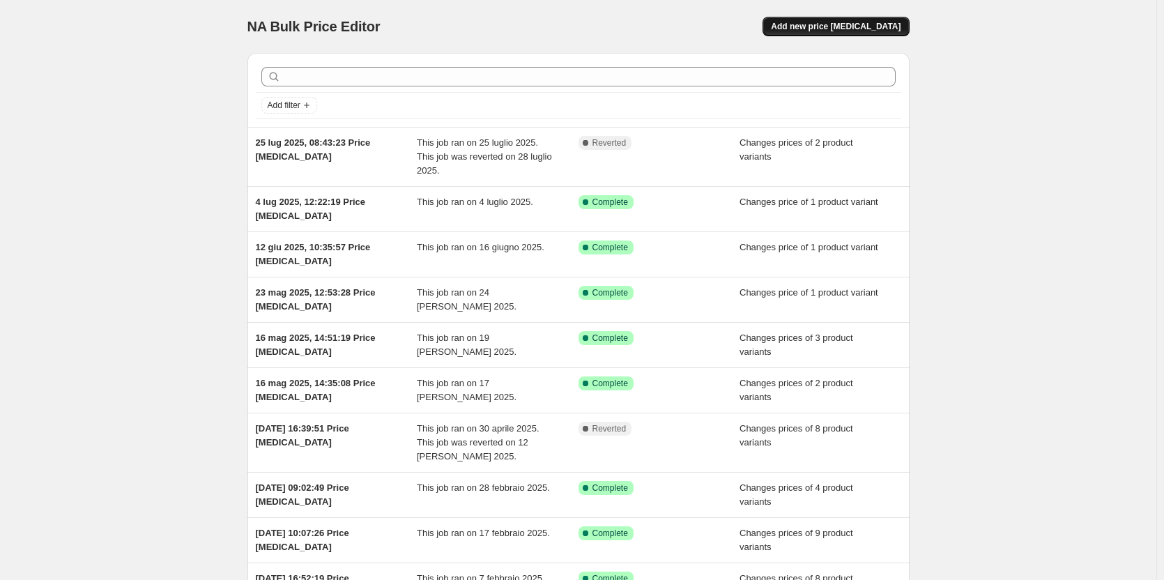 The image size is (1164, 580). What do you see at coordinates (796, 540) in the screenshot?
I see `span: Changes prices of 9 product variants` at bounding box center [796, 540].